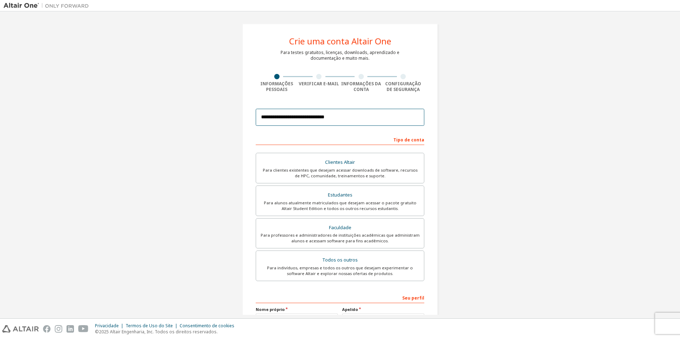 The image size is (680, 339). Describe the element at coordinates (297, 310) in the screenshot. I see `label: Nome próprio` at that location.